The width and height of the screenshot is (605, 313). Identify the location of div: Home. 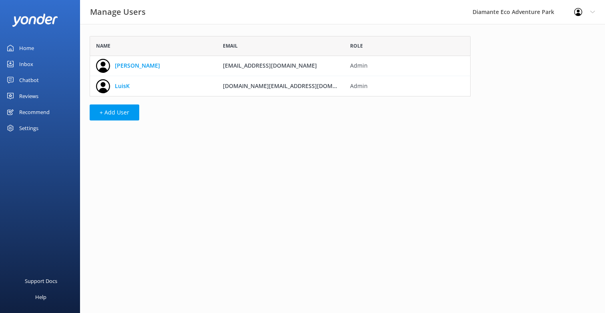
(26, 48).